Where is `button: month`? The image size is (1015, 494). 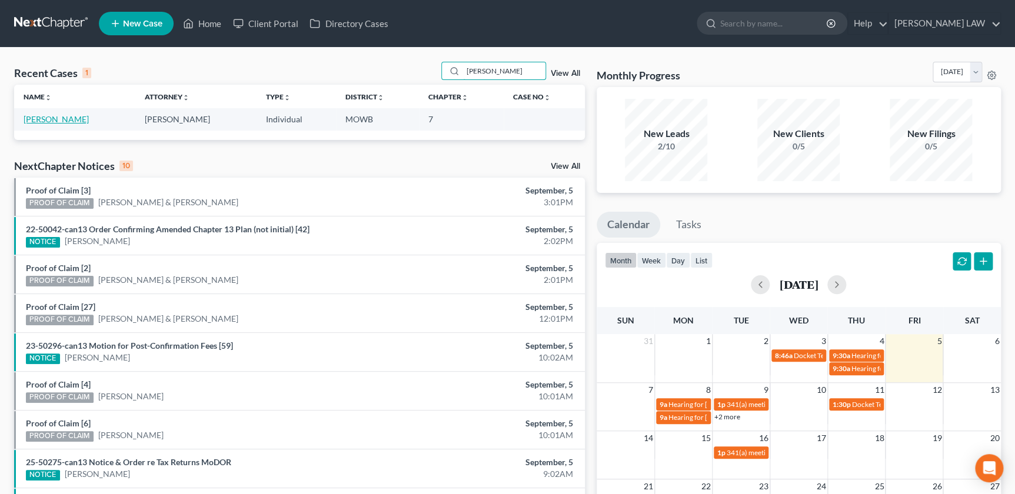 button: month is located at coordinates (621, 260).